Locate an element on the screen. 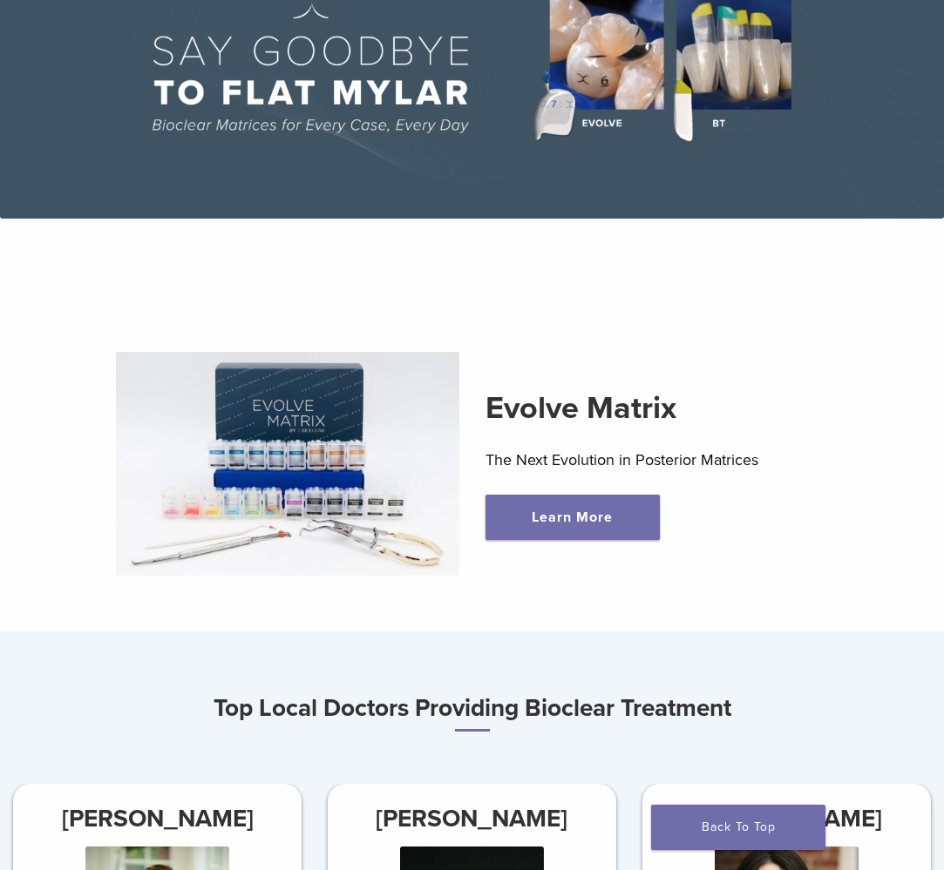  h2: Evolve Matrix is located at coordinates (657, 409).